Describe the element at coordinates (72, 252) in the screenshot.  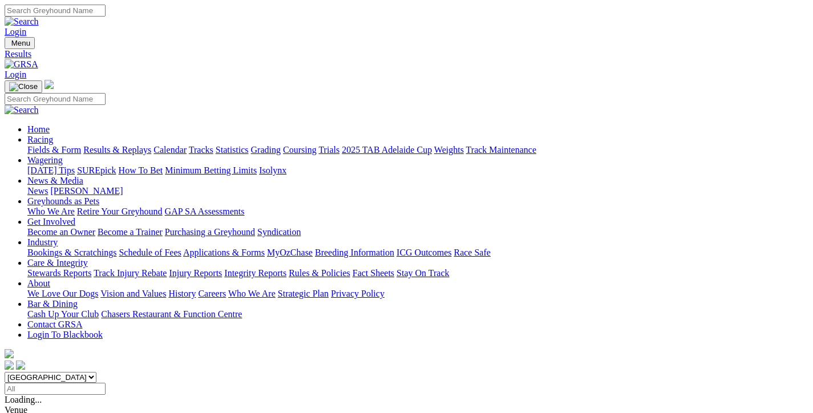
I see `a: Bookings & Scratchings` at that location.